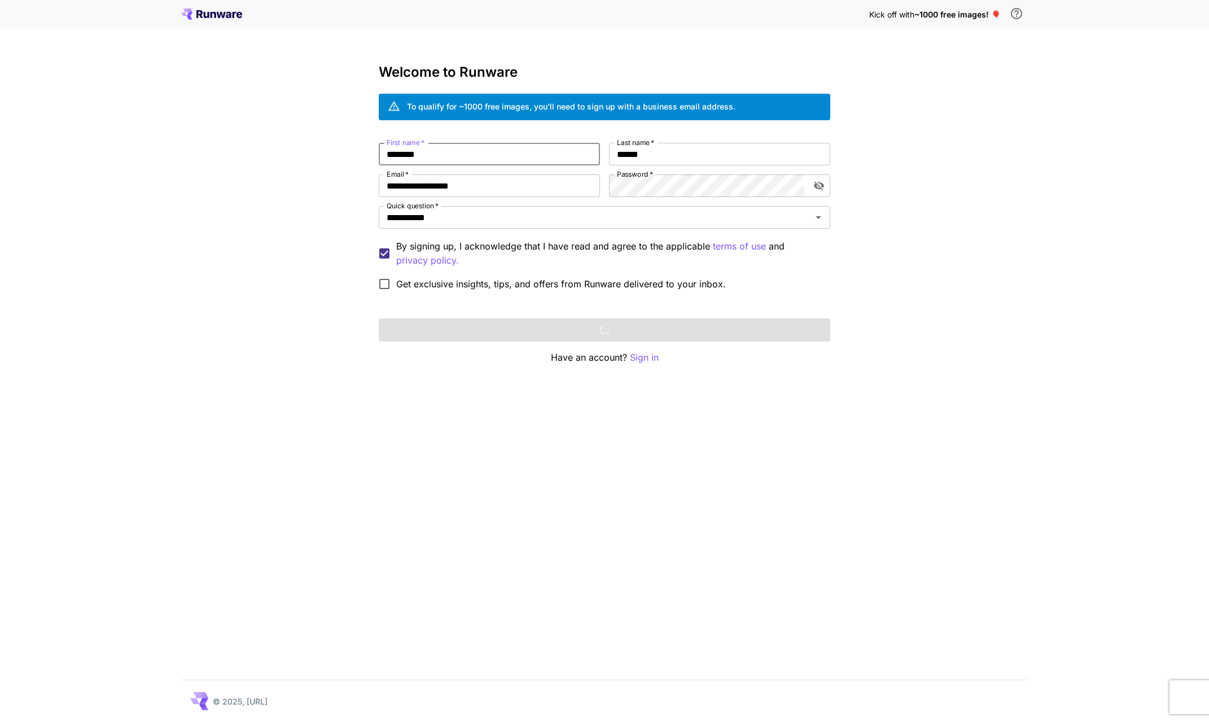 Image resolution: width=1209 pixels, height=722 pixels. Describe the element at coordinates (644, 357) in the screenshot. I see `p: Sign in` at that location.